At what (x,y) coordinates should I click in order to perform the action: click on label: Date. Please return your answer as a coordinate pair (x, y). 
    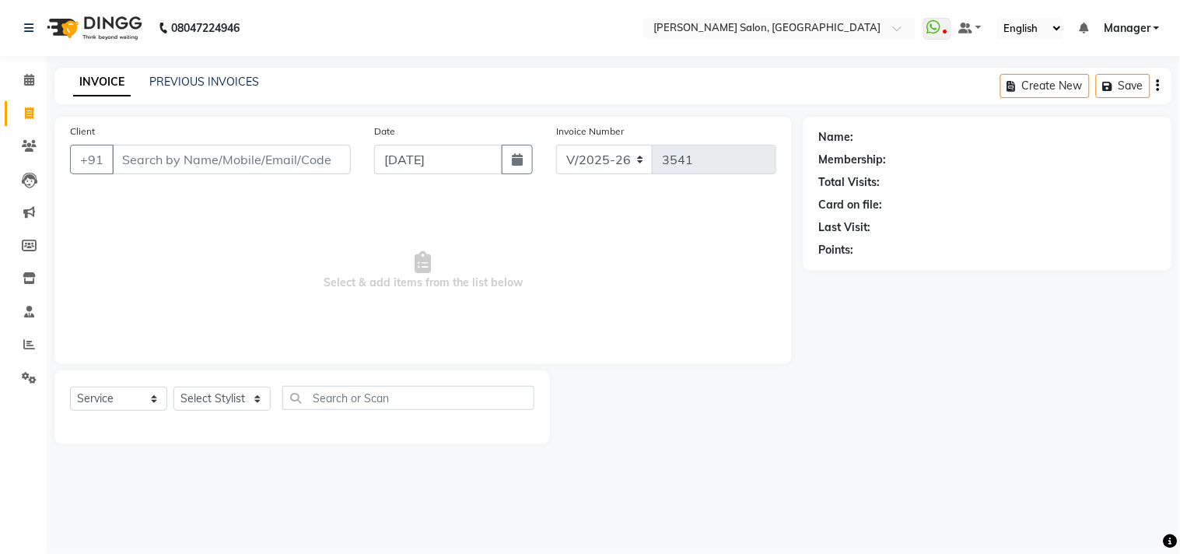
    Looking at the image, I should click on (384, 131).